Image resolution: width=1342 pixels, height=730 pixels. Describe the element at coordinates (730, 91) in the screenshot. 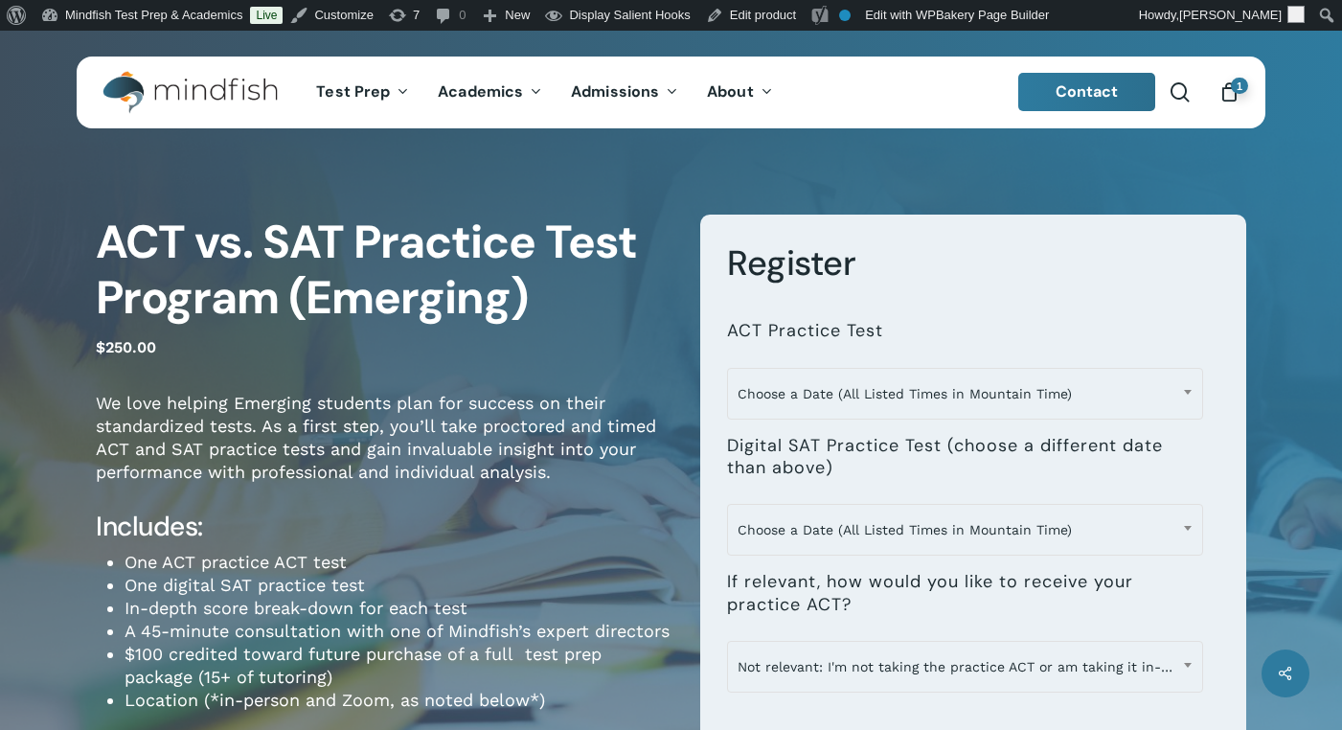

I see `span: About` at that location.